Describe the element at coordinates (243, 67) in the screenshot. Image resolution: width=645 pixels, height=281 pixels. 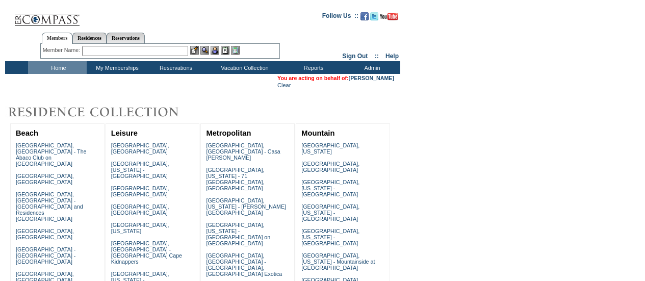
I see `td: Vacation Collection` at that location.